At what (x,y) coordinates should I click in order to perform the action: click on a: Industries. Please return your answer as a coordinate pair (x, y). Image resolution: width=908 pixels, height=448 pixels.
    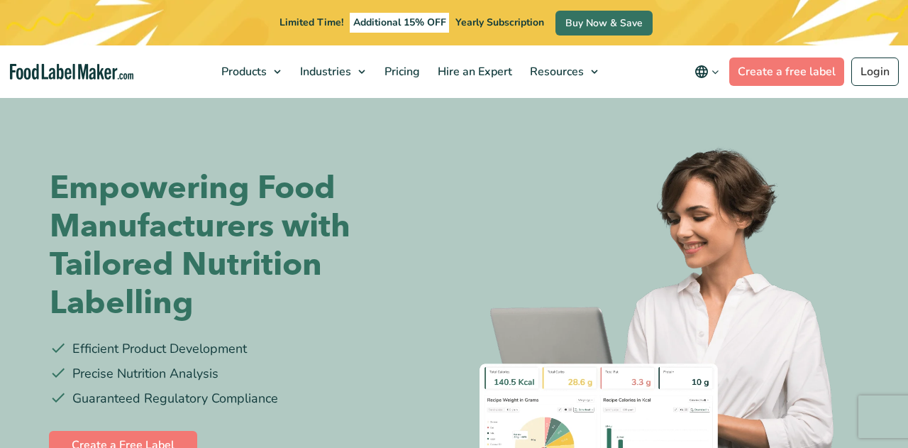
    Looking at the image, I should click on (332, 72).